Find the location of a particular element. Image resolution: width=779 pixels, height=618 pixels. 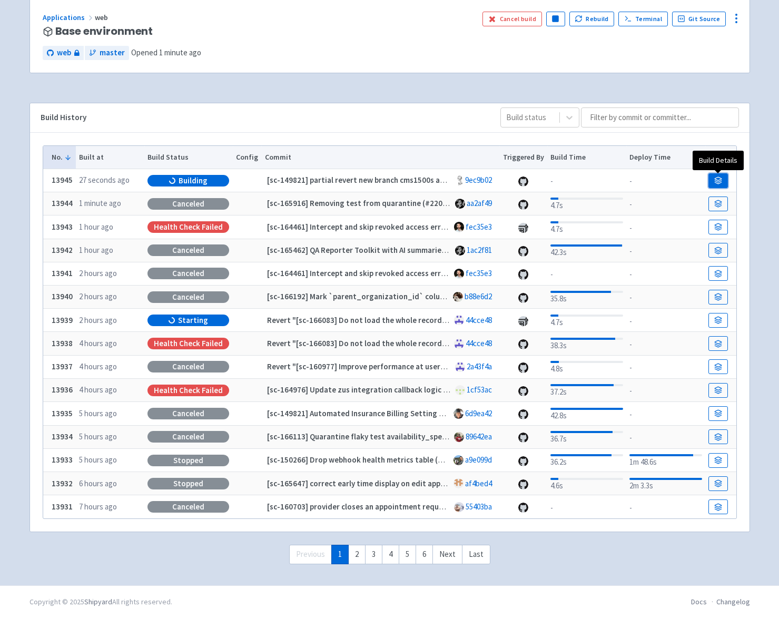

strong: [sc-150266] Drop webhook health metrics table (#22040) is located at coordinates (366, 459).